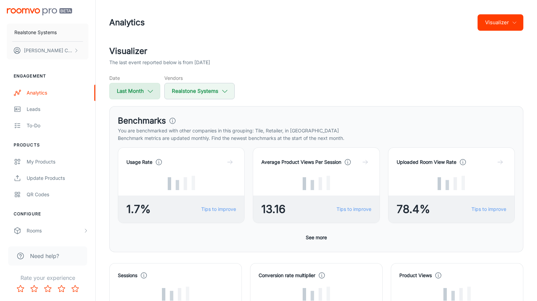 This screenshot has height=301, width=537. I want to click on div: QR Codes, so click(57, 195).